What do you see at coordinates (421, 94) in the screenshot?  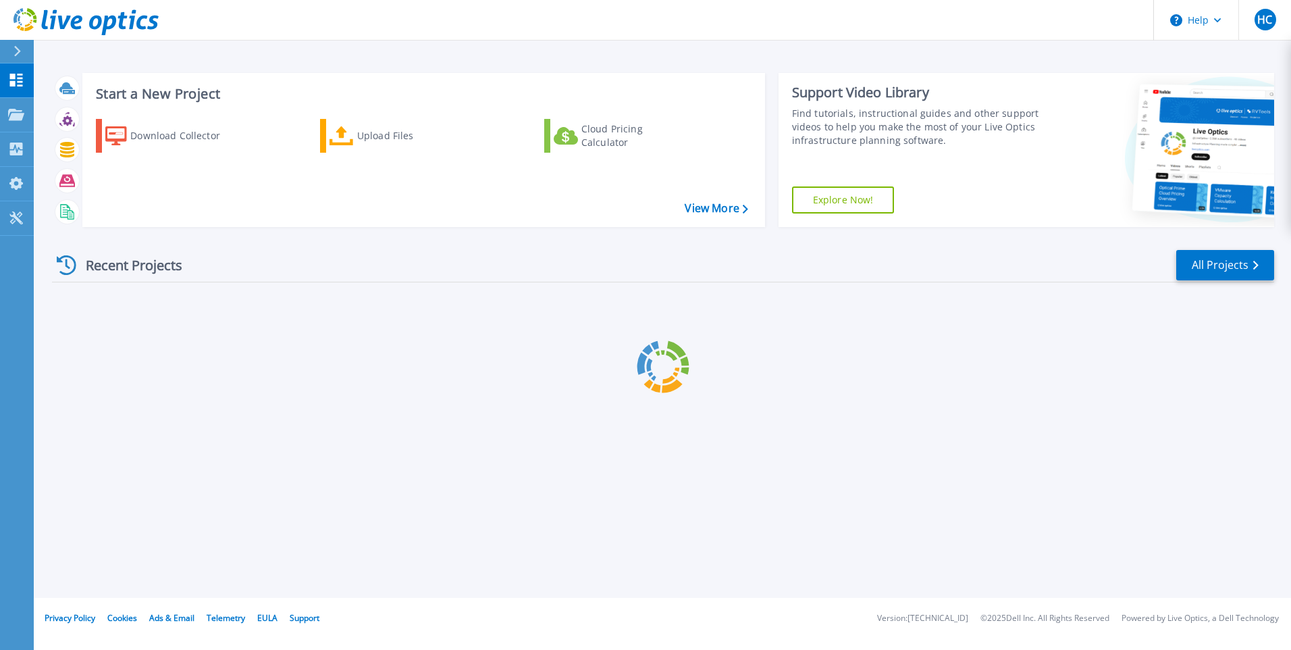 I see `h3: Start a New Project` at bounding box center [421, 94].